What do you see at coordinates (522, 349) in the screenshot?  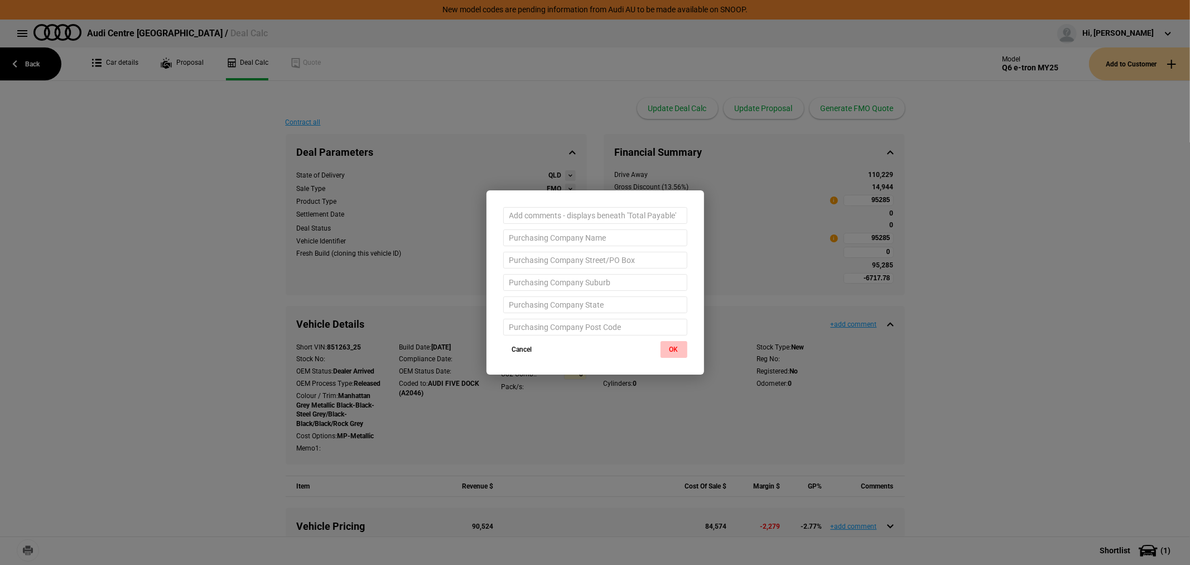 I see `button: Cancel` at bounding box center [522, 349].